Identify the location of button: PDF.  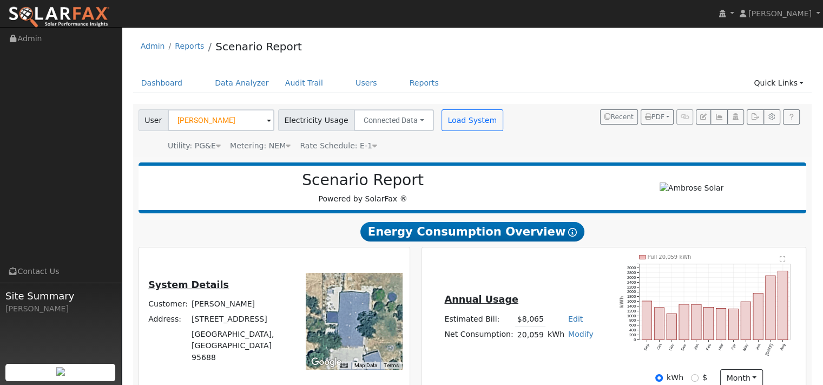
(657, 117).